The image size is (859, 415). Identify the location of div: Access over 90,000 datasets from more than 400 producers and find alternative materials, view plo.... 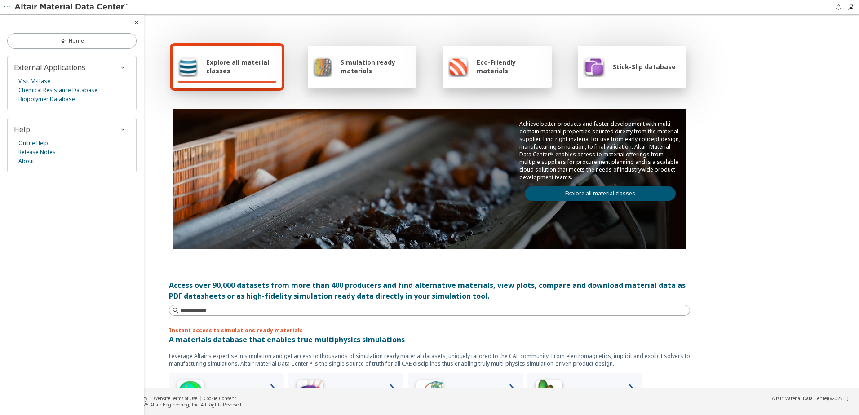
(429, 291).